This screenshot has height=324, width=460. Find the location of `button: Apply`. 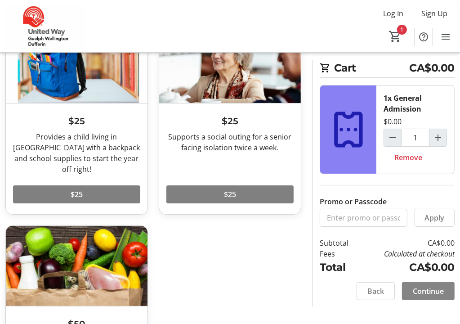

button: Apply is located at coordinates (435, 218).